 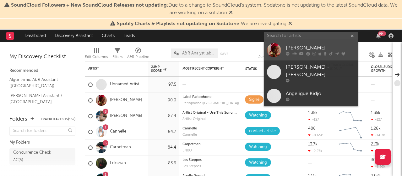 What do you see at coordinates (199, 53) in the screenshot?
I see `span: A&R Analyst labels` at bounding box center [199, 53].